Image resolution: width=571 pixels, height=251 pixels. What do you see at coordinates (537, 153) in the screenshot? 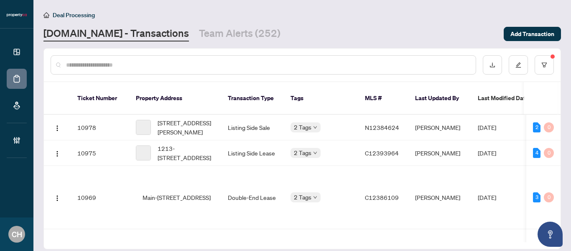
I see `div: 4` at bounding box center [537, 153].